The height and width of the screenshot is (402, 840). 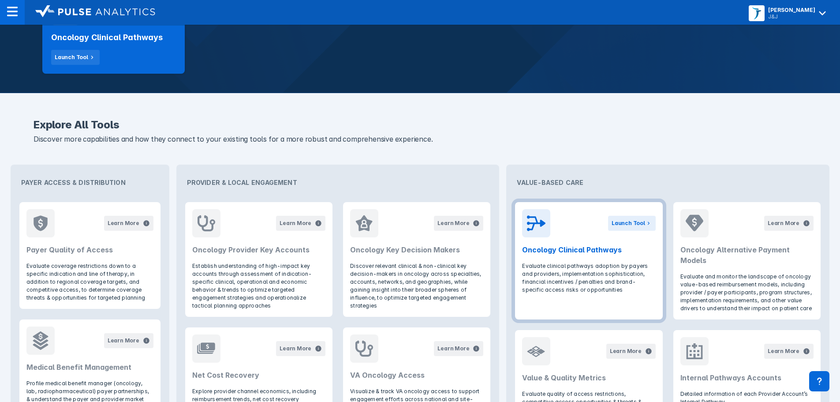 I want to click on h2: Explore All Tools, so click(x=420, y=125).